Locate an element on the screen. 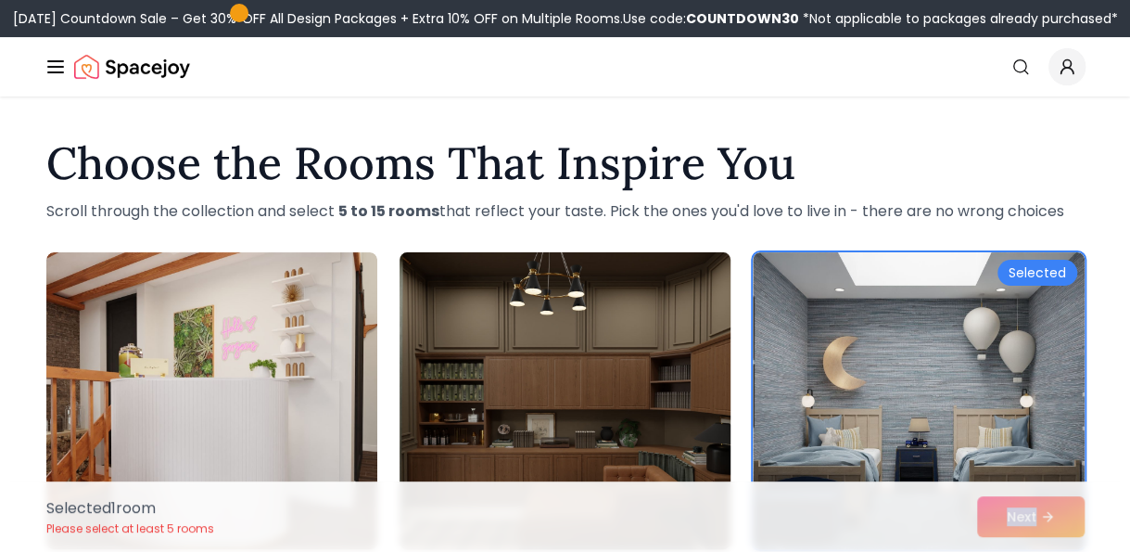  b: COUNTDOWN30 is located at coordinates (743, 19).